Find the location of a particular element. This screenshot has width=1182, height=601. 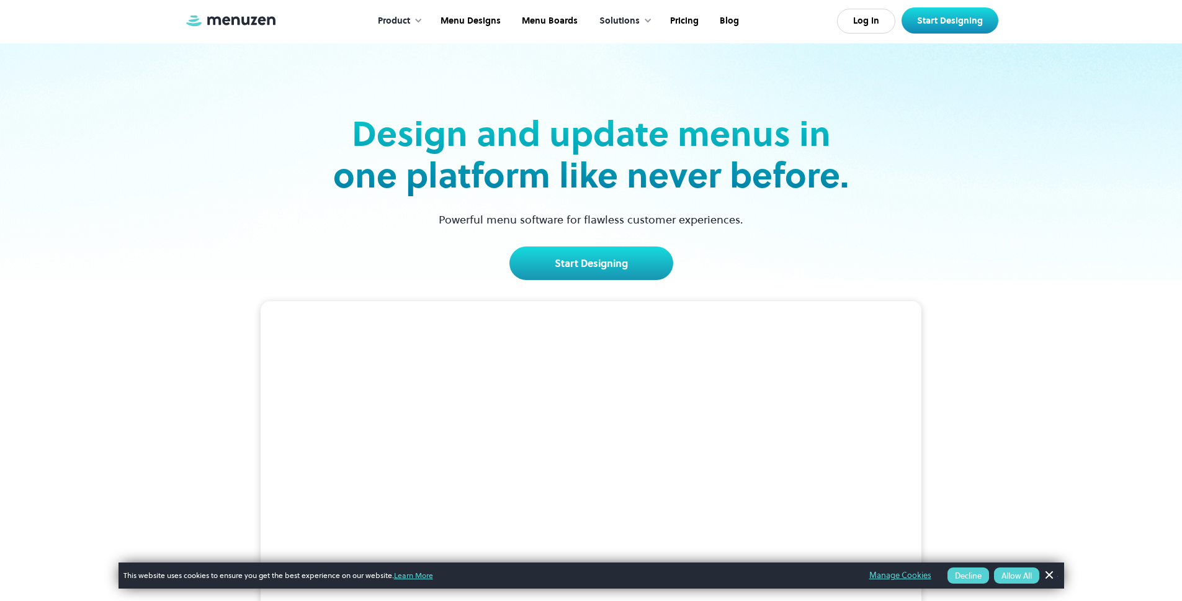

a: Dismiss Banner is located at coordinates (1049, 575).